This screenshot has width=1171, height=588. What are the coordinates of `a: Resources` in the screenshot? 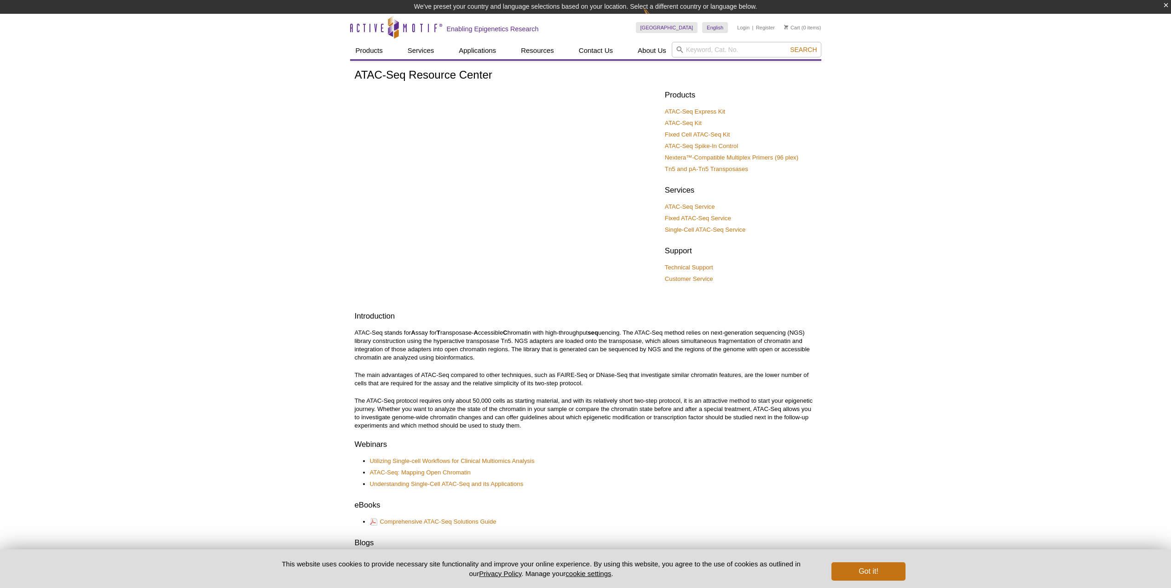 It's located at (537, 51).